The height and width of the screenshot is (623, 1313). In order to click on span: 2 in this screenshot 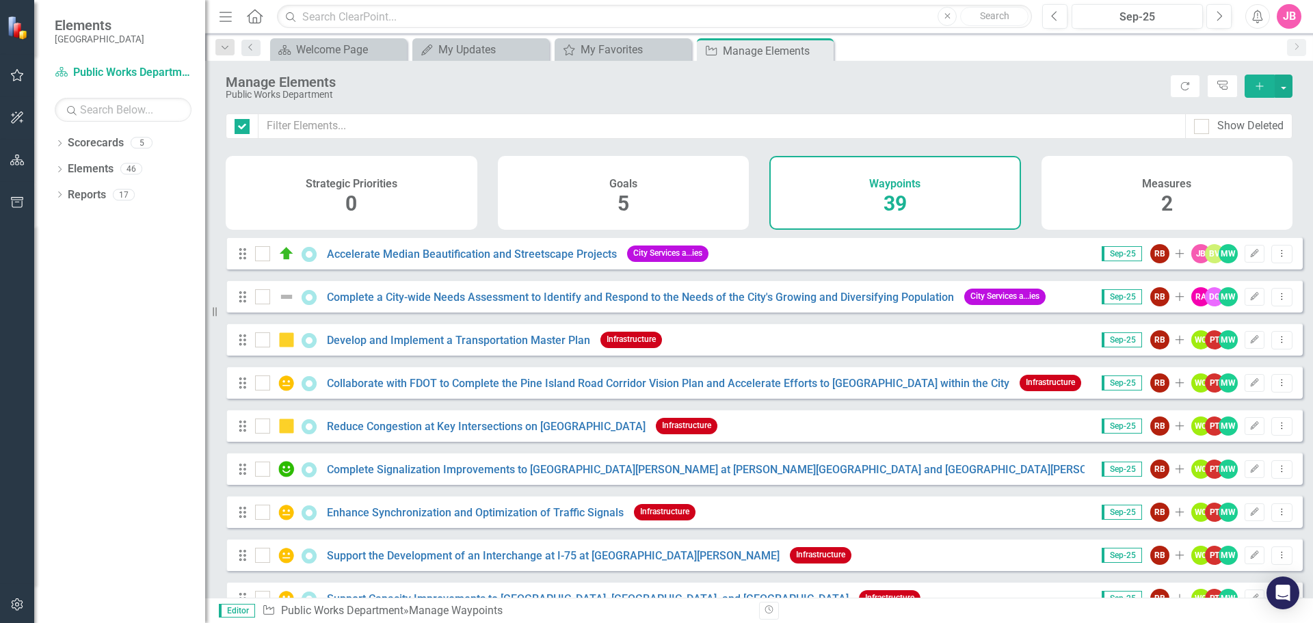, I will do `click(1167, 203)`.